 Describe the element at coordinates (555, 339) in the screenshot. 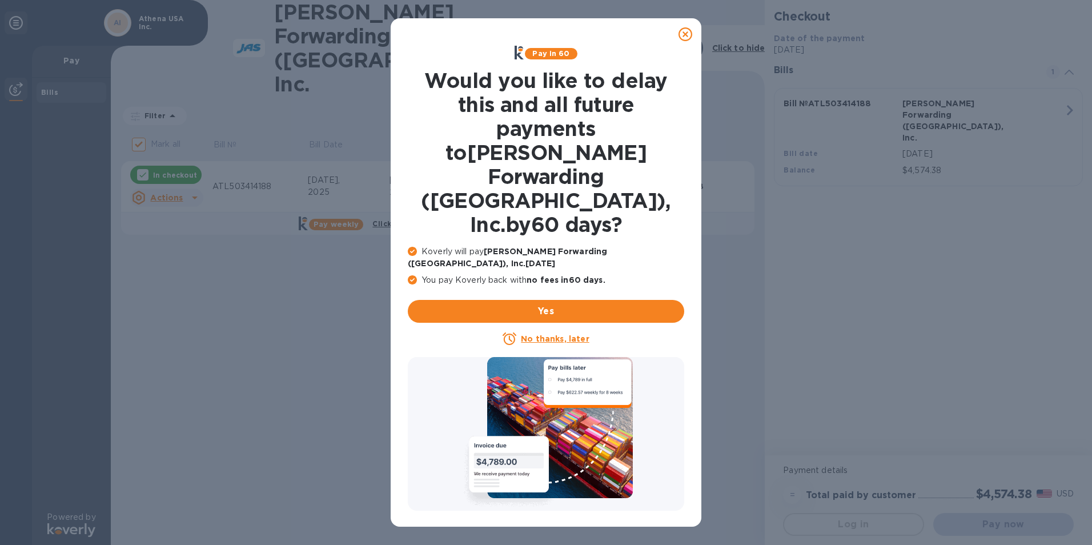

I see `u: No thanks, later` at that location.